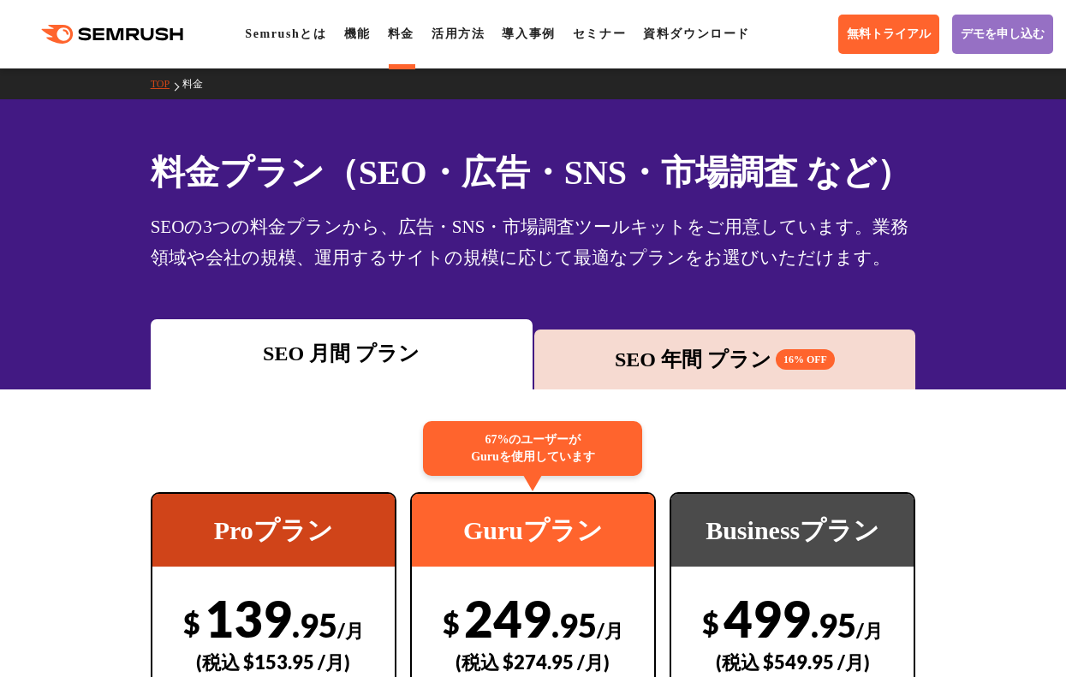 The height and width of the screenshot is (677, 1066). I want to click on div: SEOの3つの料金プランから、広告・SNS・市場調査ツールキットをご用意しています。業務領域や会社の規模、運用するサイトの規模に応じて最適なプランをお選びいただけます。, so click(533, 242).